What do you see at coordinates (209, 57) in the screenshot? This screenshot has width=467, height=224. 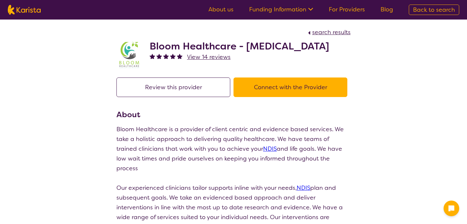 I see `a: View 14 reviews` at bounding box center [209, 57].